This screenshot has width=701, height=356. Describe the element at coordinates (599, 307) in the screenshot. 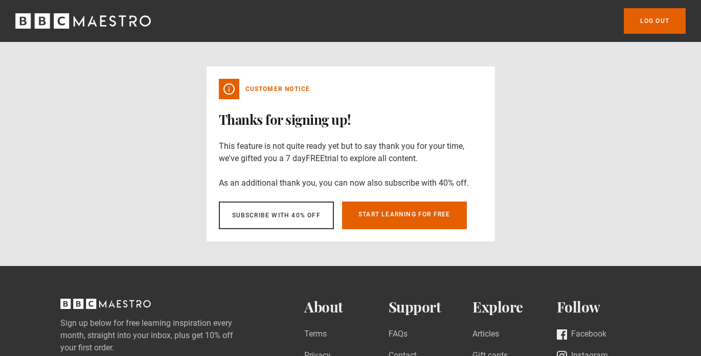

I see `h2: Follow` at that location.